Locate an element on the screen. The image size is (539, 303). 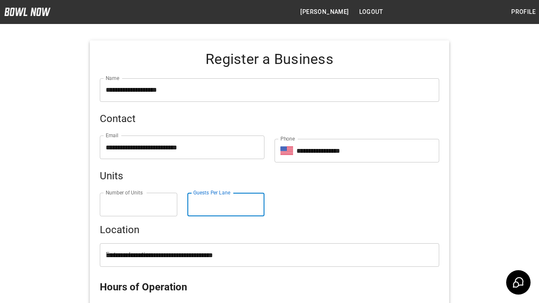
button: Logout is located at coordinates (371, 12).